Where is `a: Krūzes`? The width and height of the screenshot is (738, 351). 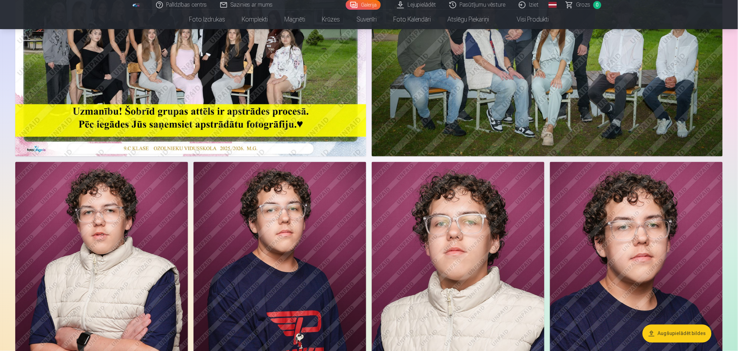
a: Krūzes is located at coordinates (331, 19).